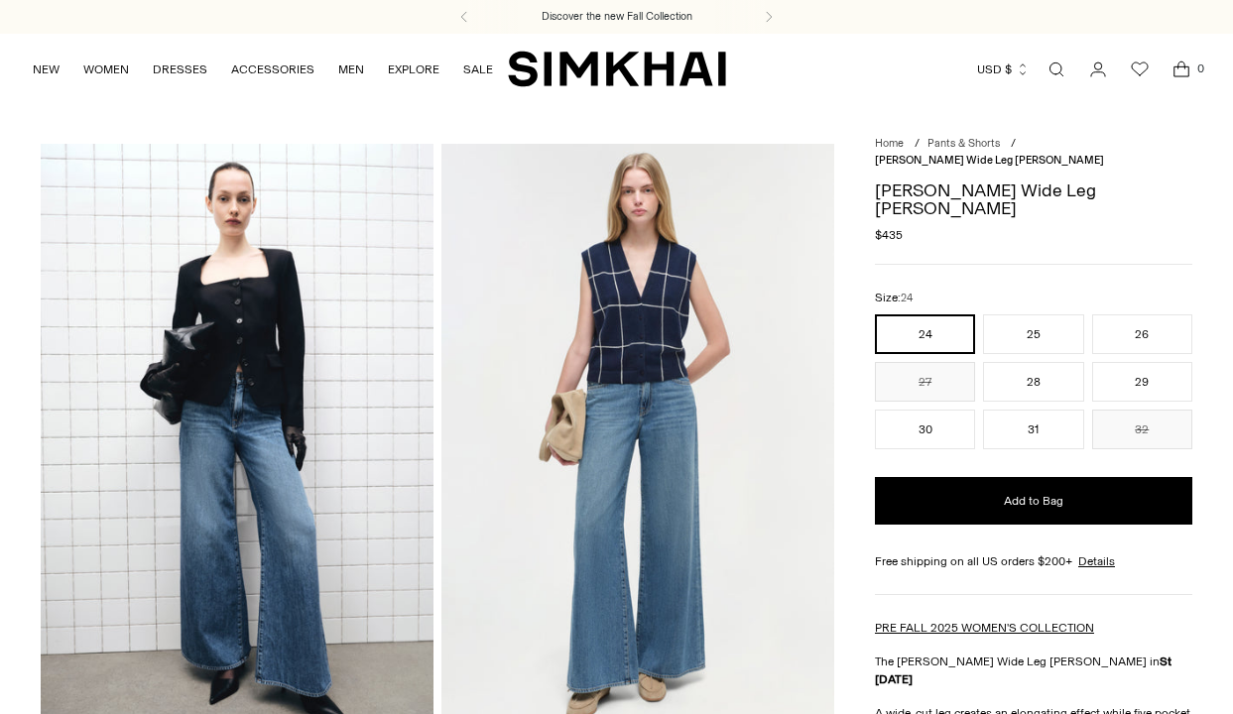 This screenshot has height=714, width=1233. What do you see at coordinates (617, 17) in the screenshot?
I see `h3: Discover the new Fall Collection` at bounding box center [617, 17].